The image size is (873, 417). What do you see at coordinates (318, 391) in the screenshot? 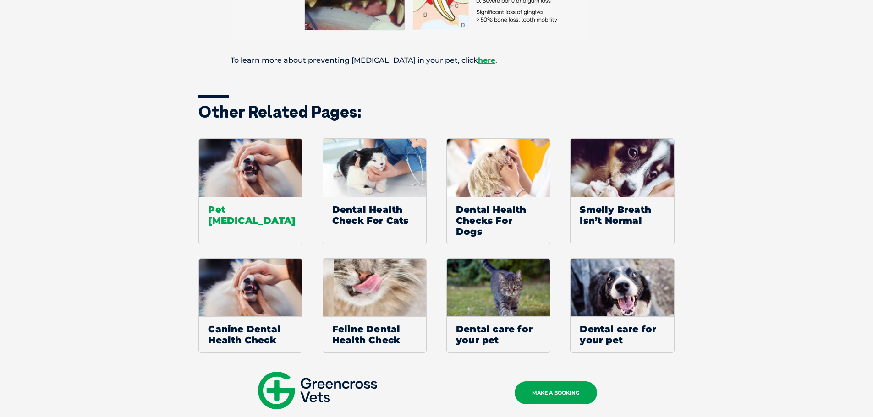
I see `img: gxv-logo-mobile.svg` at bounding box center [318, 391].